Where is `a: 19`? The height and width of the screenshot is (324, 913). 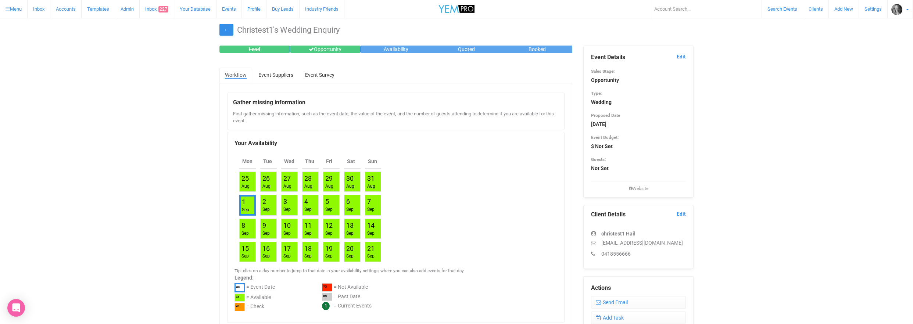
a: 19 is located at coordinates (329, 248).